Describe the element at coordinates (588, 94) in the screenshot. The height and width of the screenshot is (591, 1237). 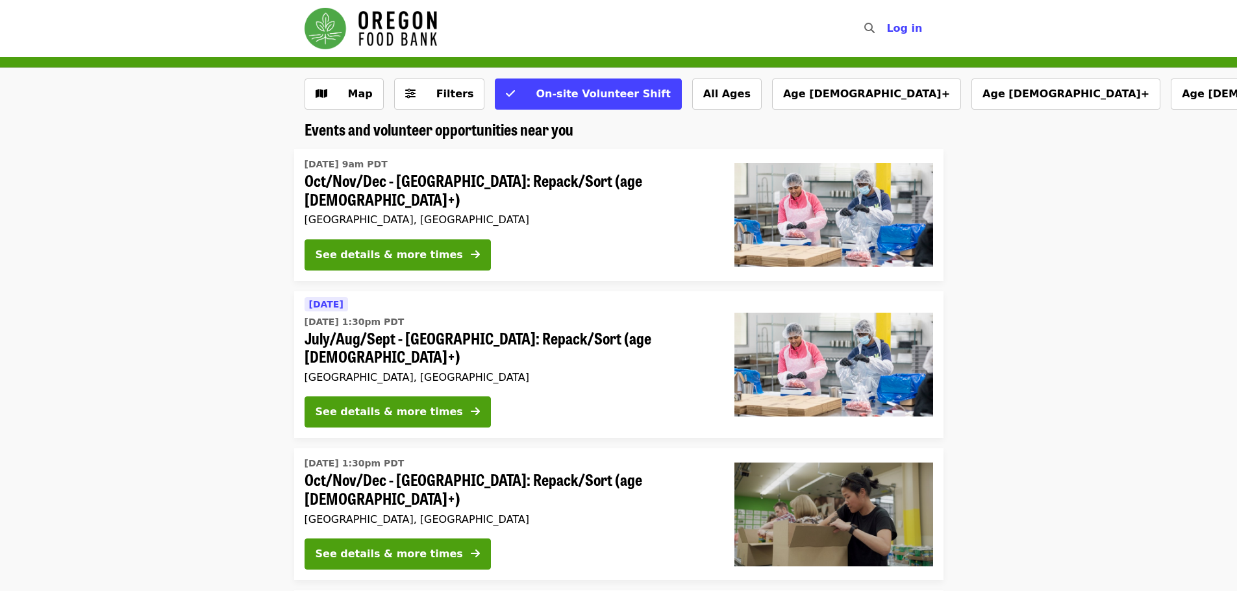
I see `button: On-site Volunteer Shift` at that location.